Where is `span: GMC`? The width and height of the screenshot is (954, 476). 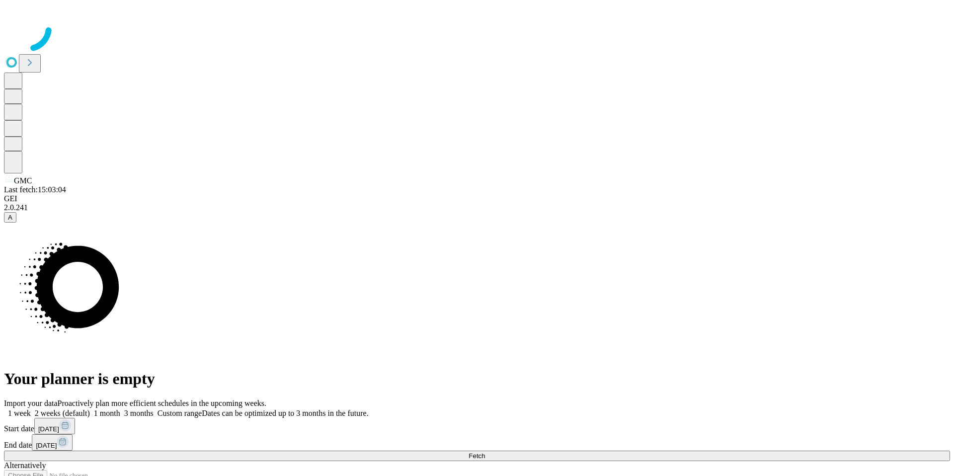 span: GMC is located at coordinates (23, 180).